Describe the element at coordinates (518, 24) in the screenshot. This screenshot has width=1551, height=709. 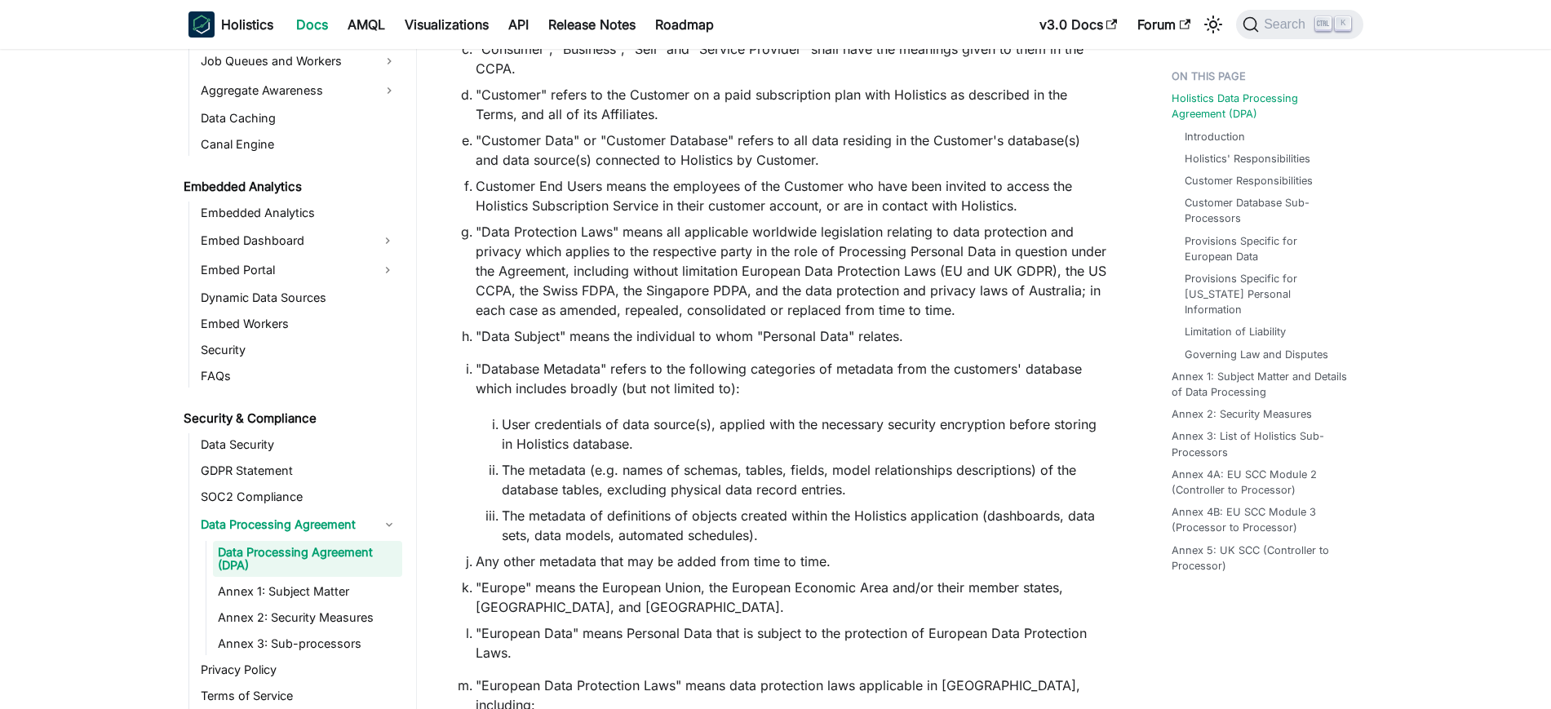
I see `a: API` at that location.